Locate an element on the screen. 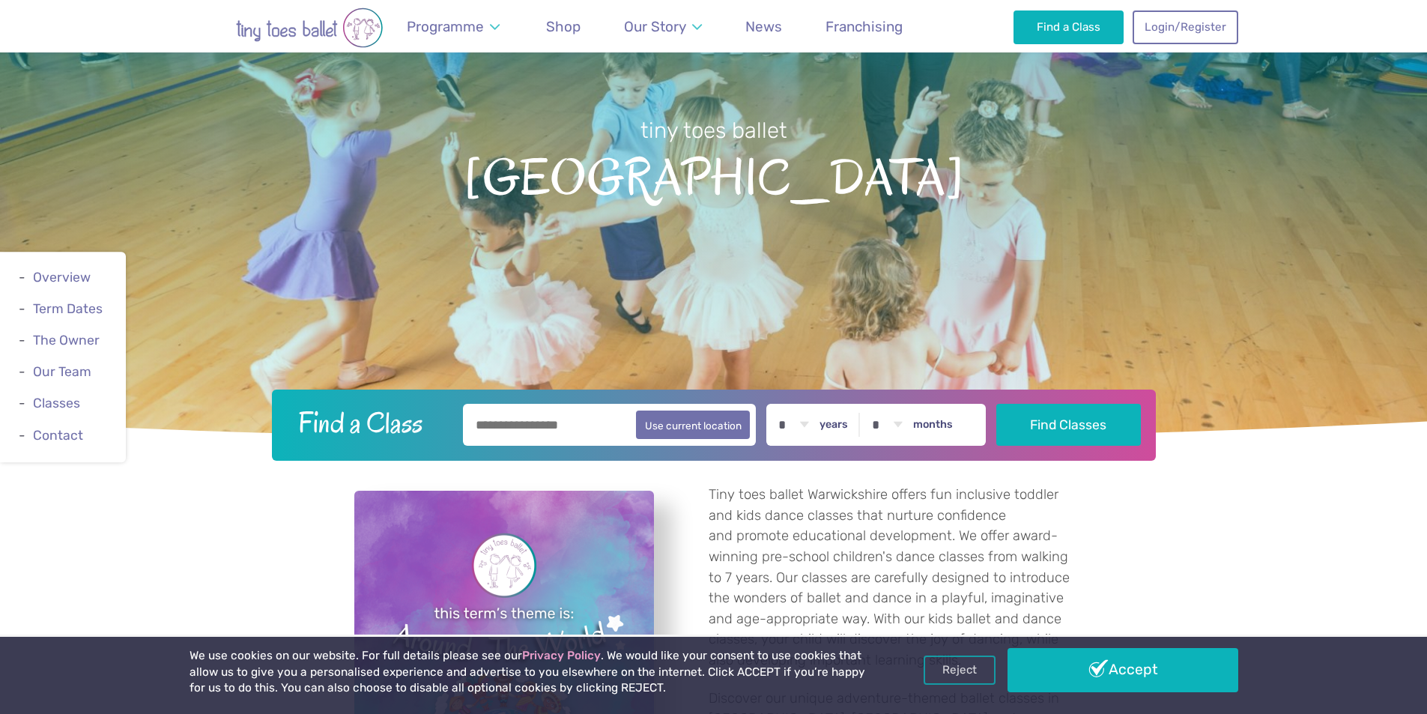 The image size is (1427, 714). a: Our Story is located at coordinates (662, 26).